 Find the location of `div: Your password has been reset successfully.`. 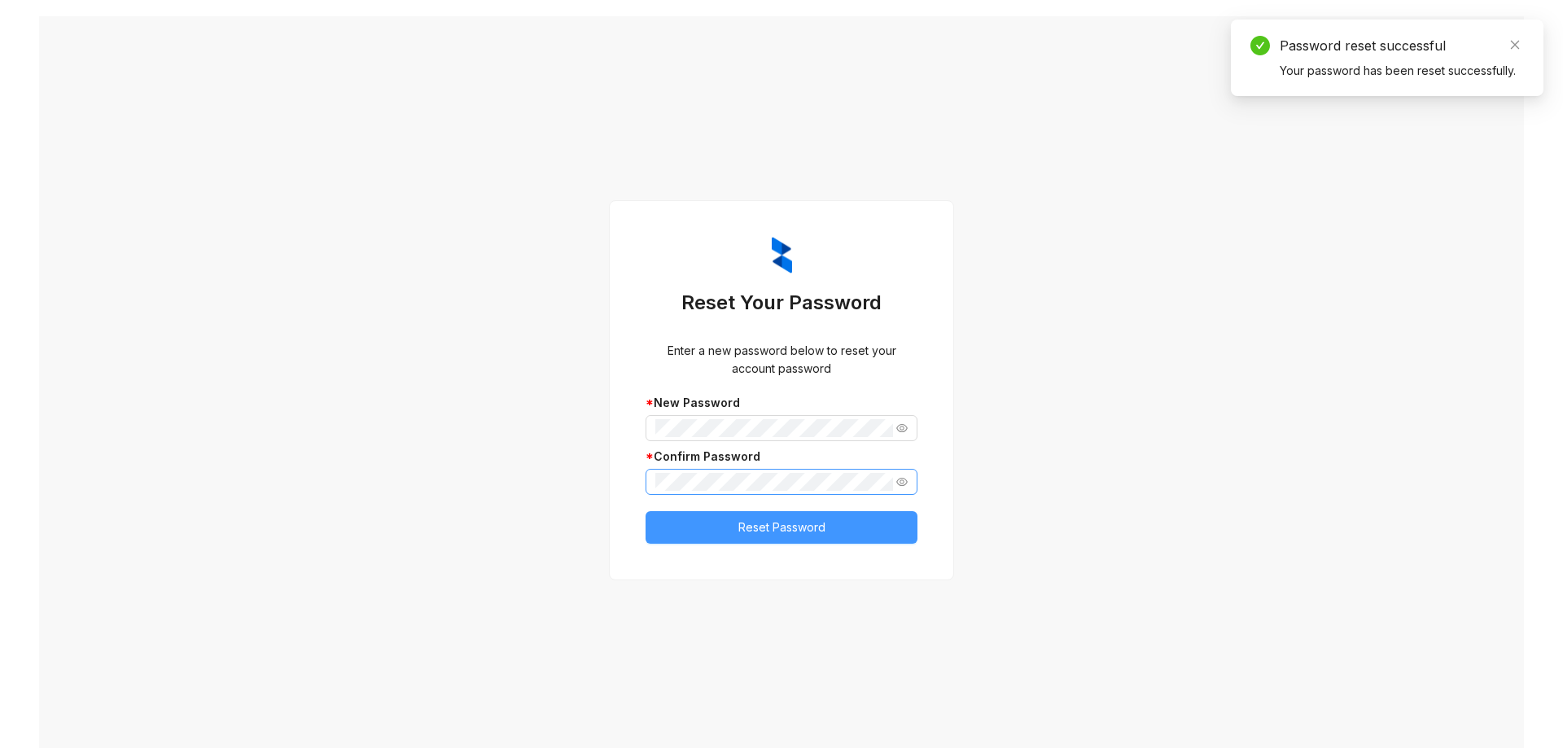

div: Your password has been reset successfully. is located at coordinates (1402, 71).